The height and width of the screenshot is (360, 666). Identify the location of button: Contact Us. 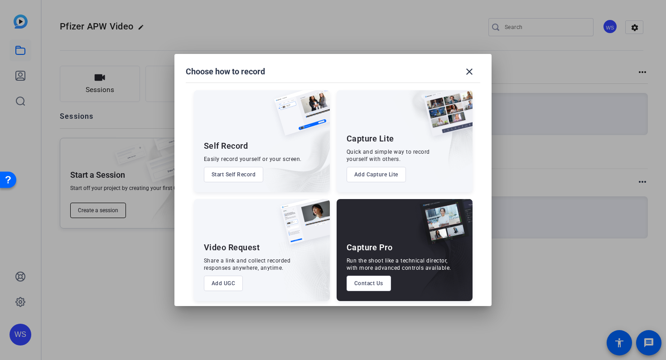
(369, 283).